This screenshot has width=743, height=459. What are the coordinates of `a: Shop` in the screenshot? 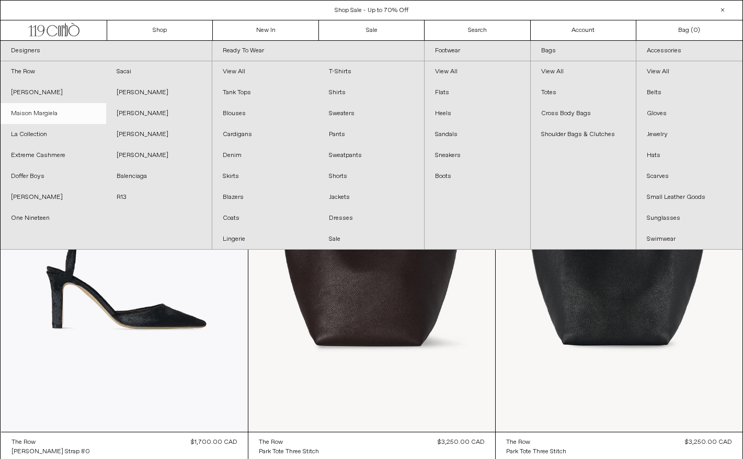 It's located at (160, 30).